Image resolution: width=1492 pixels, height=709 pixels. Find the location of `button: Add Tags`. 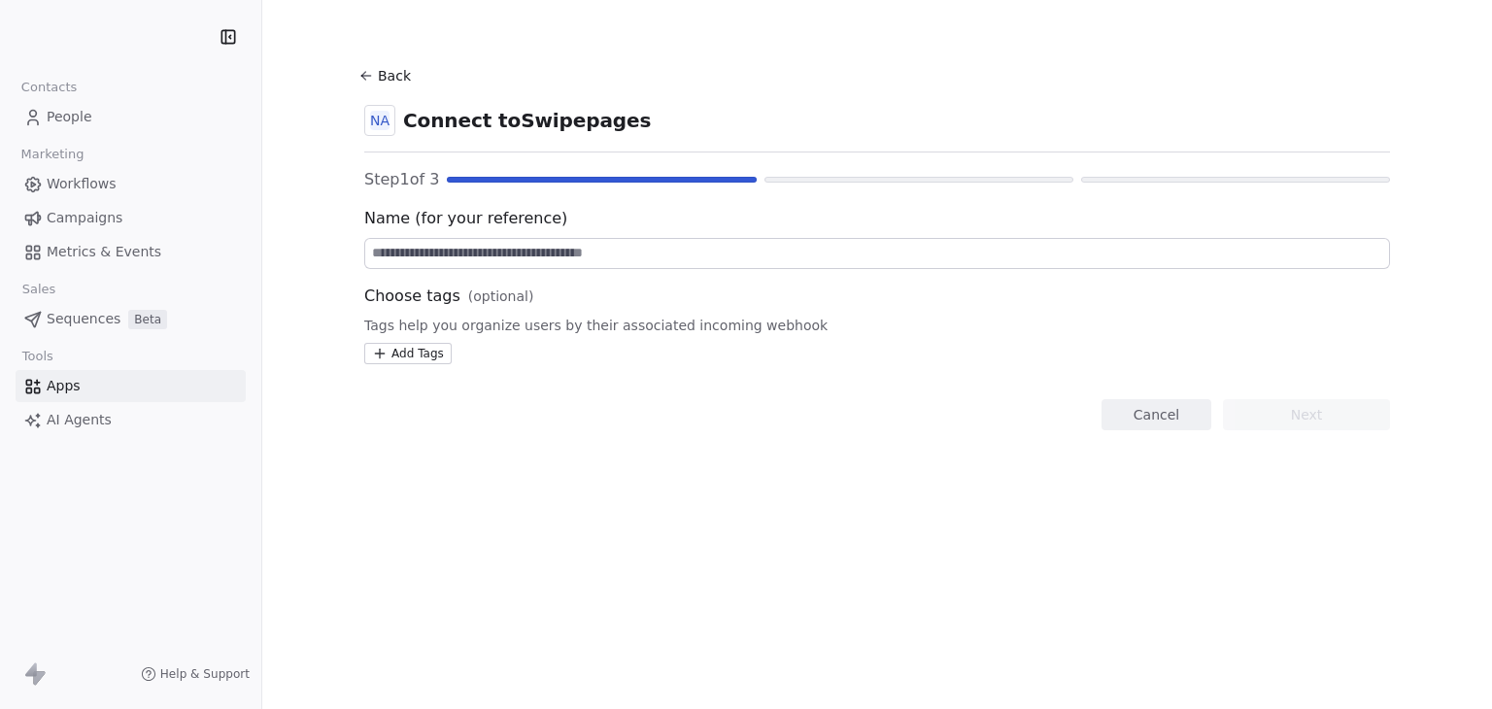

button: Add Tags is located at coordinates (408, 354).